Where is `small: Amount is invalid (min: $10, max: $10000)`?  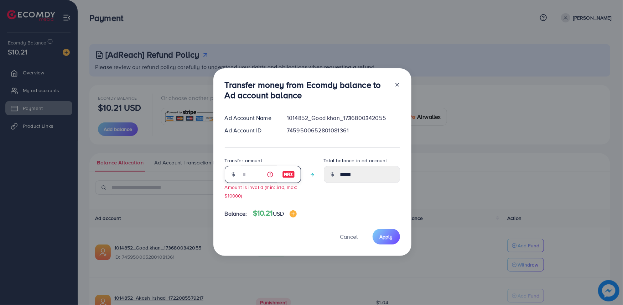 small: Amount is invalid (min: $10, max: $10000) is located at coordinates (261, 191).